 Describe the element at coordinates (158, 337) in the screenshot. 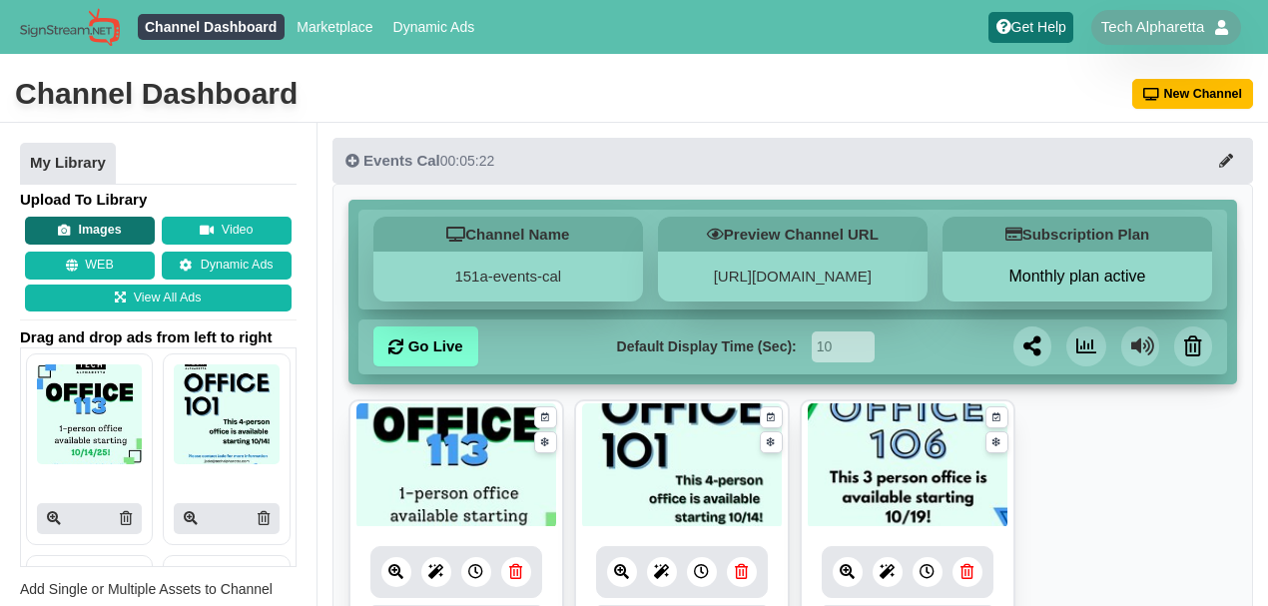

I see `span: Drag and drop ads from left to right` at that location.